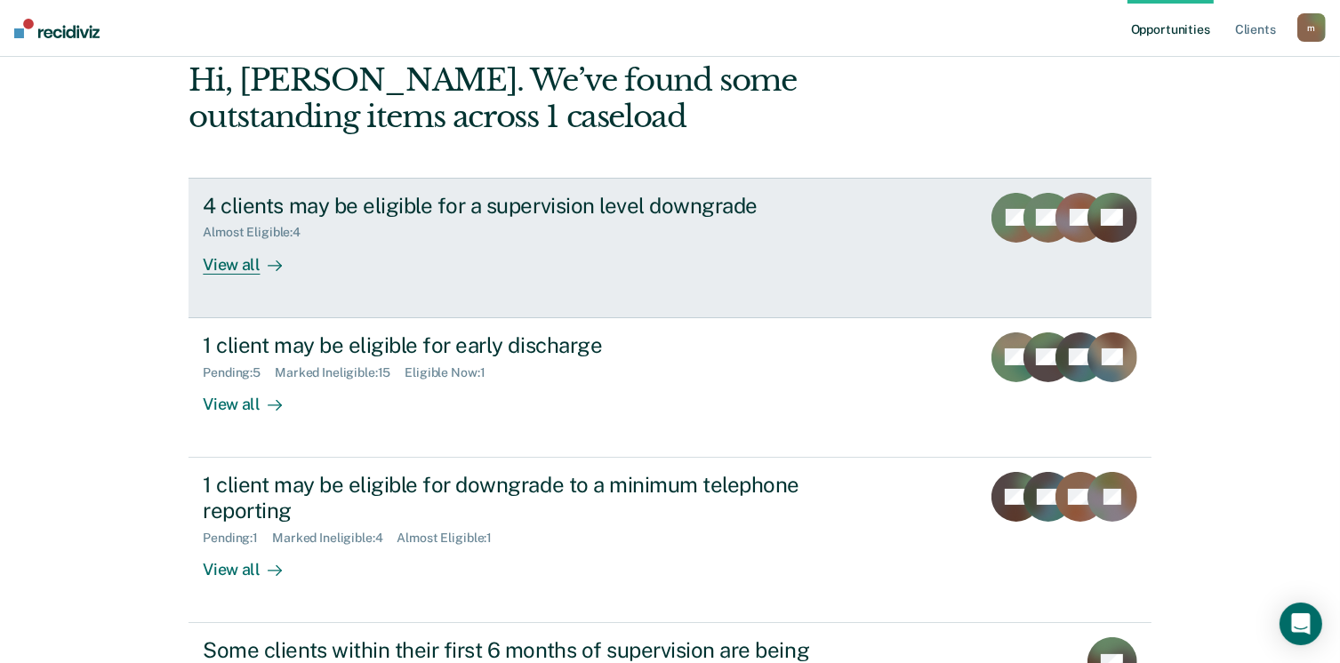 This screenshot has width=1340, height=663. What do you see at coordinates (669, 388) in the screenshot?
I see `a: 1 client may be eligible for early dischargePending:5Marked Ineligible:15Eligible Now:1View all` at bounding box center [669, 388].